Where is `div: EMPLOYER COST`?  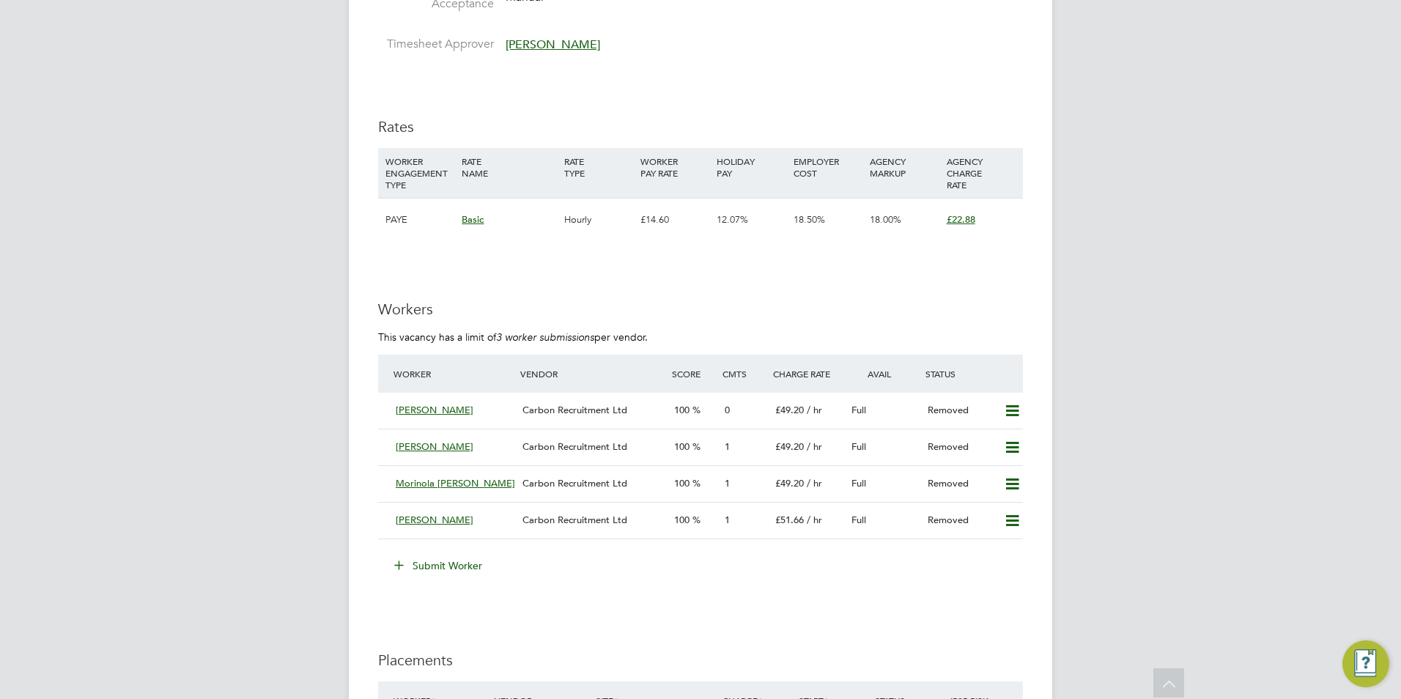
div: EMPLOYER COST is located at coordinates (828, 167).